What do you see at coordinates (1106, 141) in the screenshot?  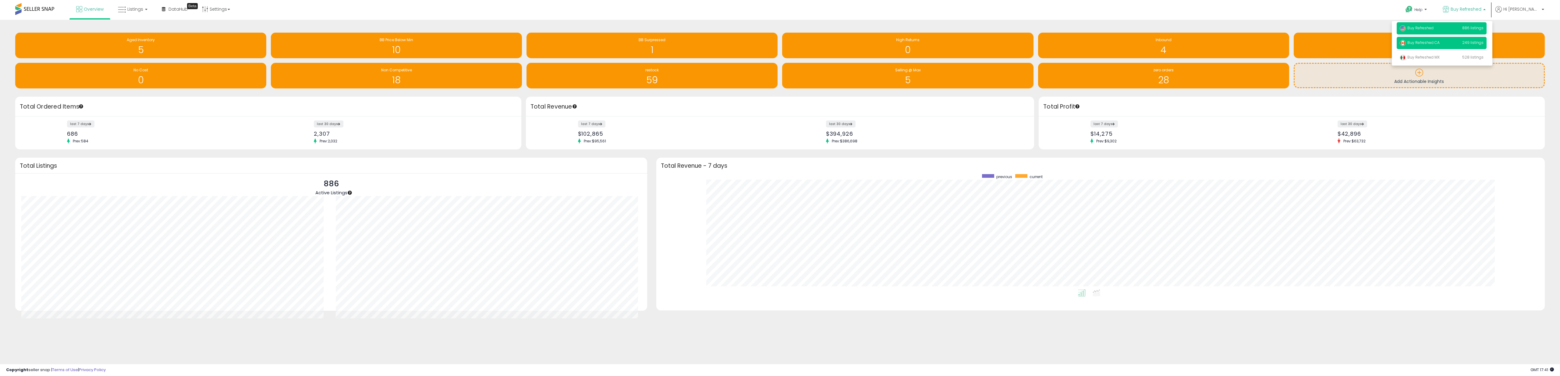 I see `span: Prev: $9,302` at bounding box center [1106, 141].